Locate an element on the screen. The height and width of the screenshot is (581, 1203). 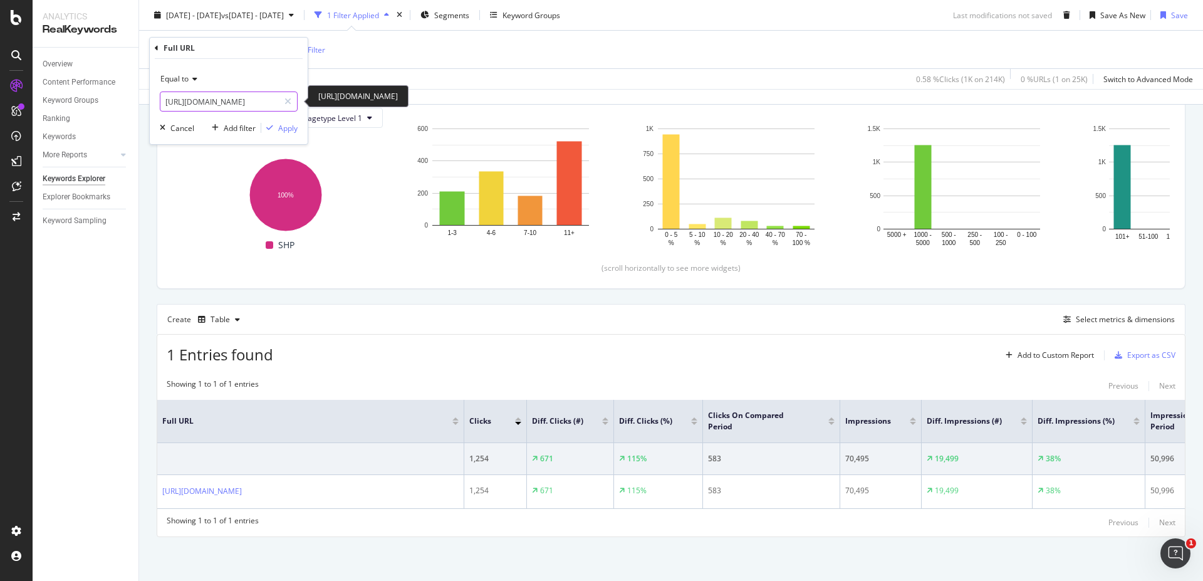
button: Save As New is located at coordinates (1115, 15).